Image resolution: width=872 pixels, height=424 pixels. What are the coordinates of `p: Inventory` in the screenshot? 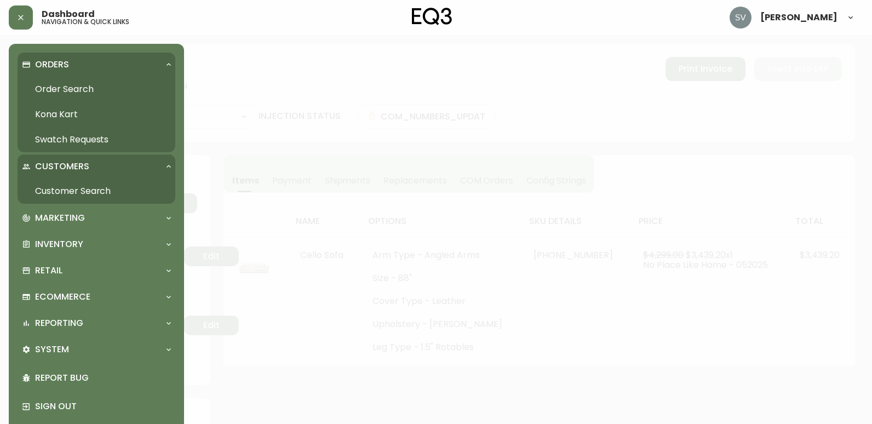 It's located at (59, 244).